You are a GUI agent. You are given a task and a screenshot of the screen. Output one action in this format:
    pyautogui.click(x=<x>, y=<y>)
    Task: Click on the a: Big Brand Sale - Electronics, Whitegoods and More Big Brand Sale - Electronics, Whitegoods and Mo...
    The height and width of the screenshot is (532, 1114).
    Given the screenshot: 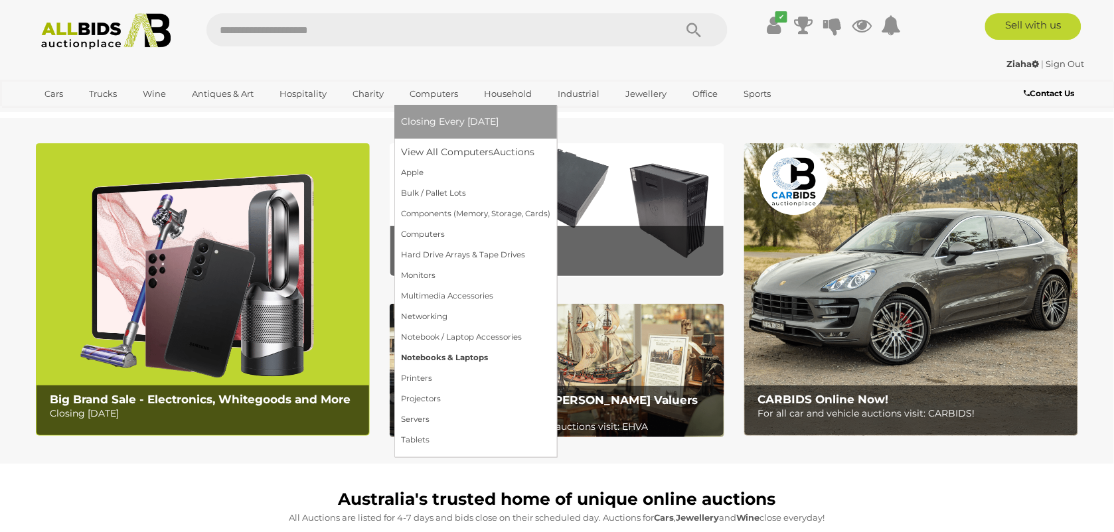 What is the action you would take?
    pyautogui.click(x=202, y=289)
    